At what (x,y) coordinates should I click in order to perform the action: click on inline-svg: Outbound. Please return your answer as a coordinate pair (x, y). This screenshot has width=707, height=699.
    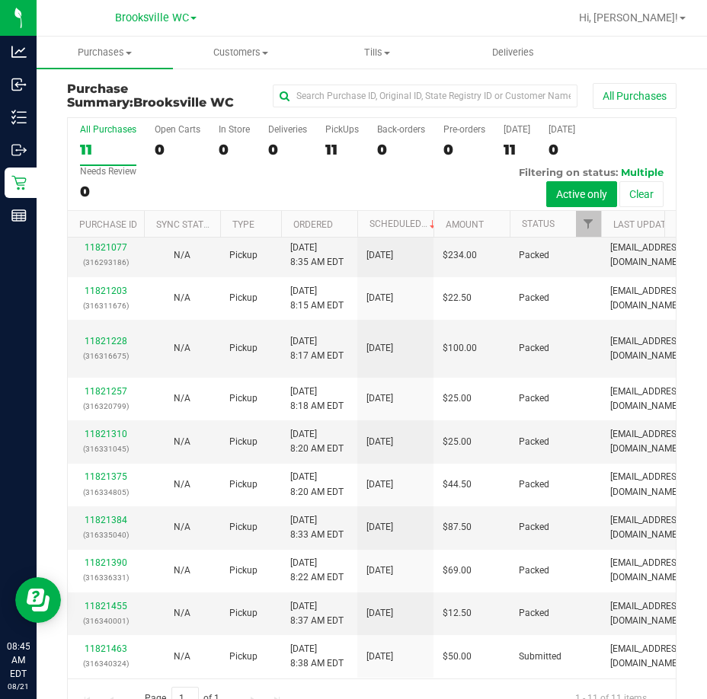
    Looking at the image, I should click on (19, 150).